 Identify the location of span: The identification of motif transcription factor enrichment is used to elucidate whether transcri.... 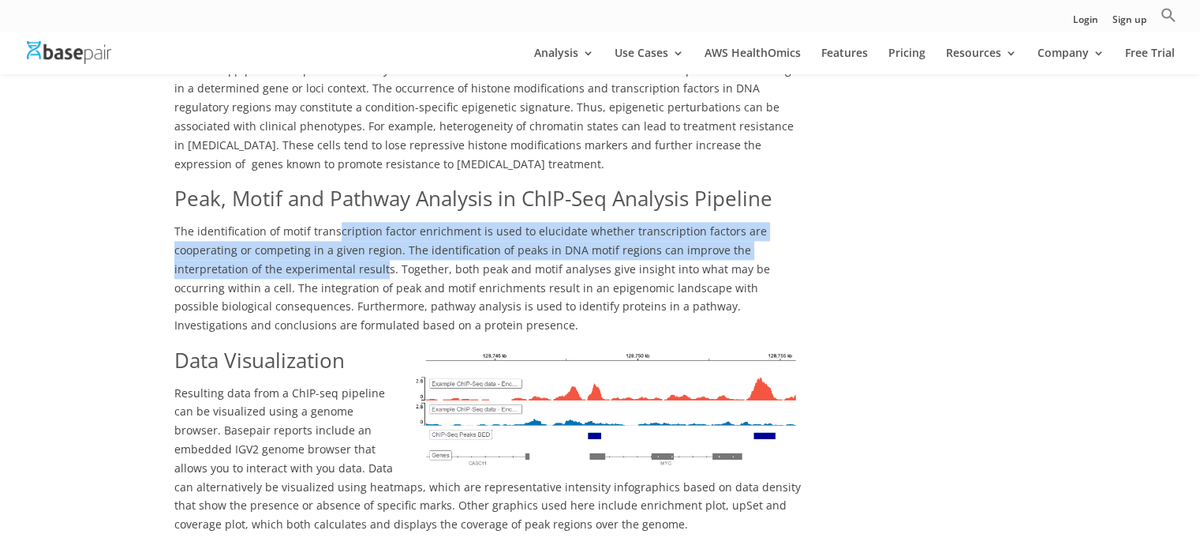
(472, 278).